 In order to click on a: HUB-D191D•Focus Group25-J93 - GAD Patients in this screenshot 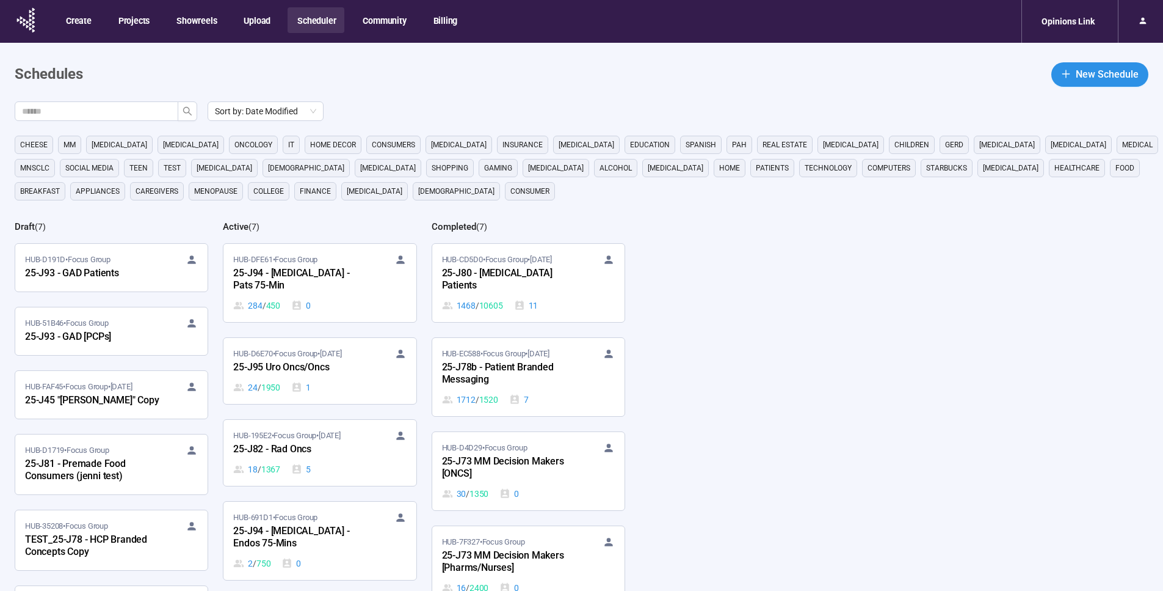, I will do `click(111, 267)`.